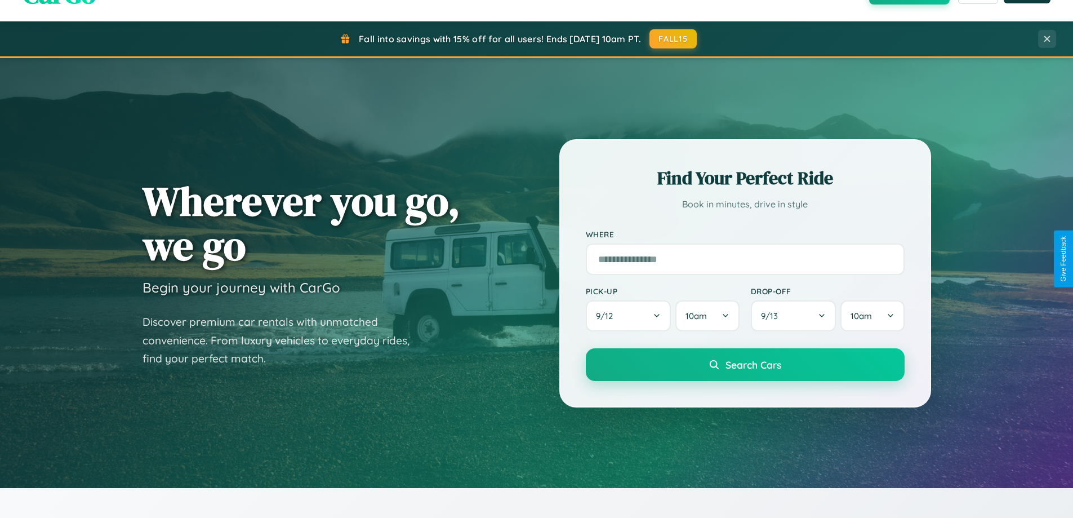 This screenshot has width=1073, height=518. What do you see at coordinates (827, 291) in the screenshot?
I see `label: Drop-off` at bounding box center [827, 291].